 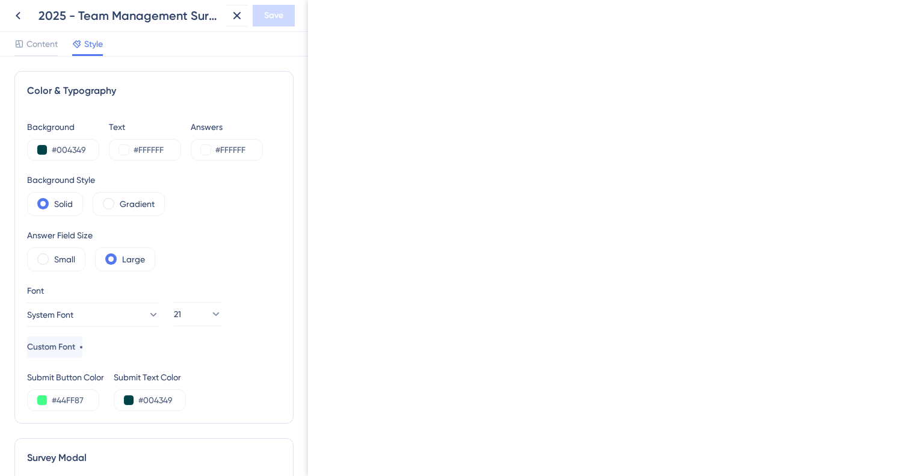 I want to click on span: Custom Font, so click(x=51, y=347).